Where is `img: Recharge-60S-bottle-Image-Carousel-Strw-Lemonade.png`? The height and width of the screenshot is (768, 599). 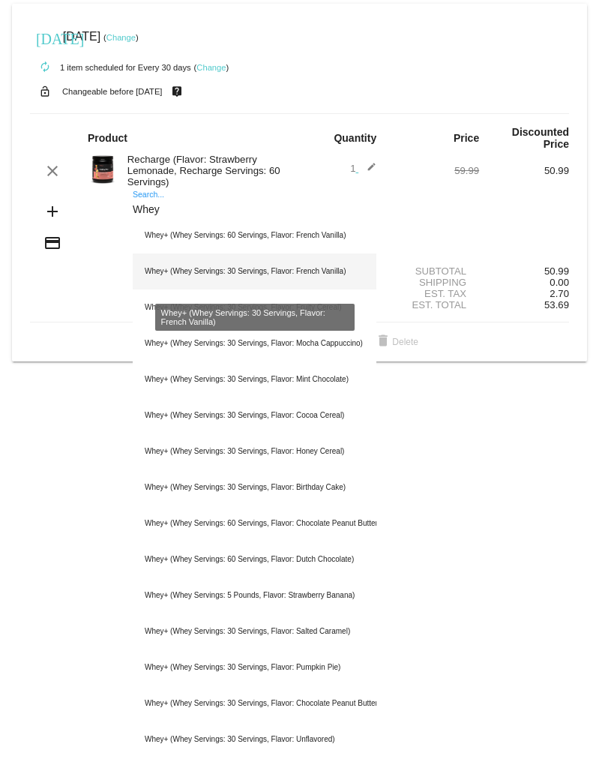
img: Recharge-60S-bottle-Image-Carousel-Strw-Lemonade.png is located at coordinates (103, 170).